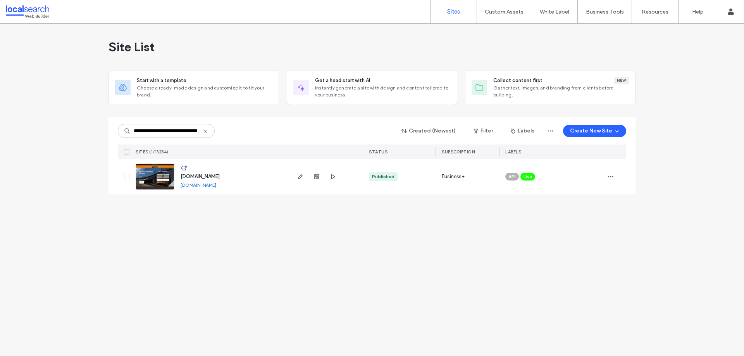 Image resolution: width=744 pixels, height=356 pixels. What do you see at coordinates (621, 81) in the screenshot?
I see `div: New` at bounding box center [621, 81].